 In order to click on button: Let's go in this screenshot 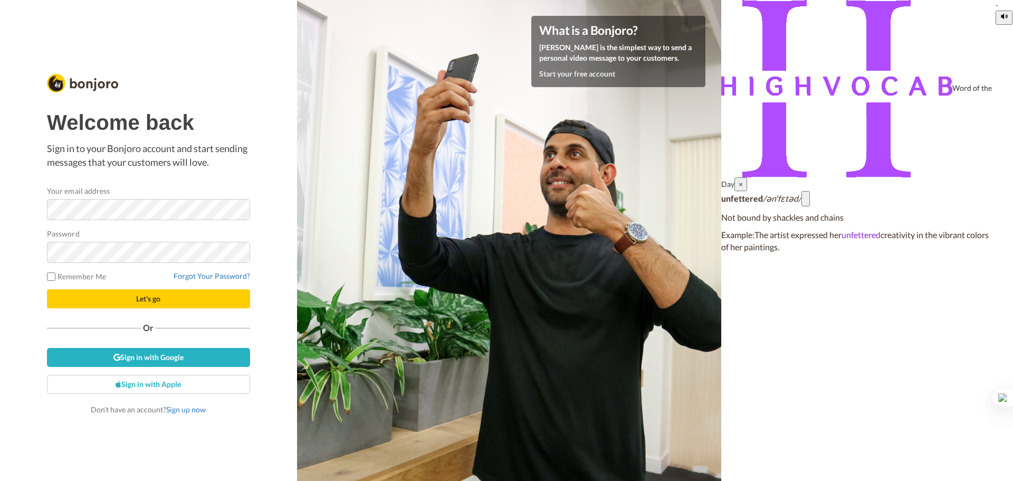, I will do `click(148, 299)`.